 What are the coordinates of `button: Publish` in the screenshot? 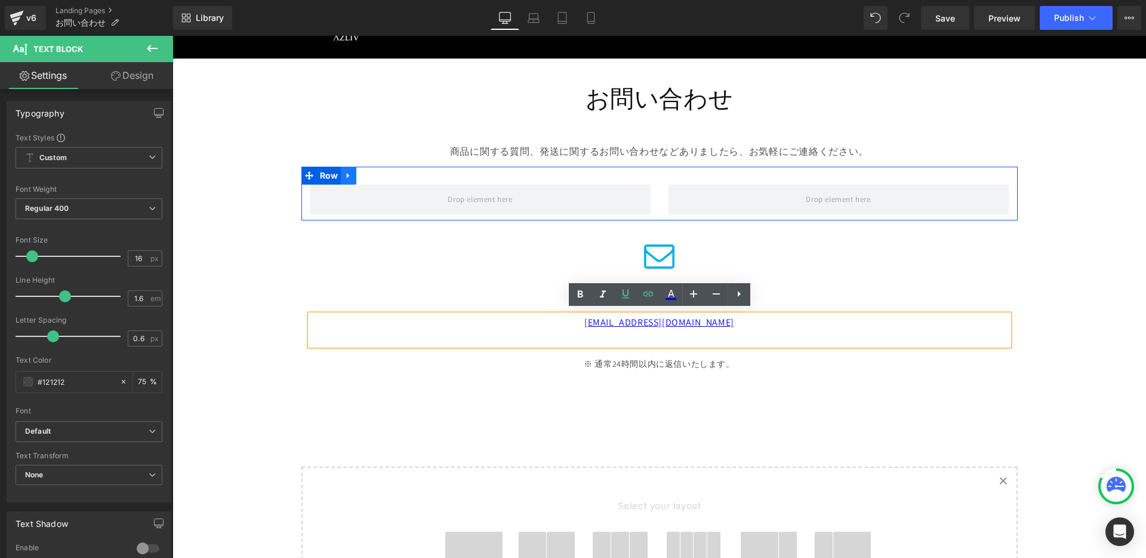 It's located at (1076, 18).